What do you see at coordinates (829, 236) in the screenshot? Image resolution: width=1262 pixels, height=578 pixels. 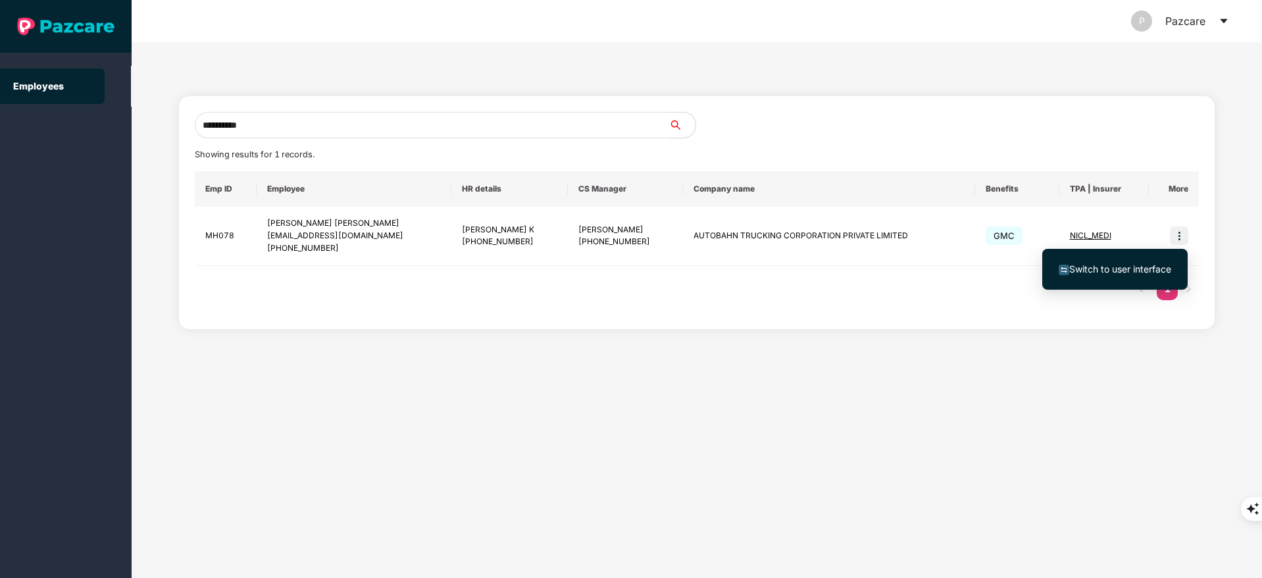 I see `td: AUTOBAHN TRUCKING CORPORATION PRIVATE LIMITED` at bounding box center [829, 236].